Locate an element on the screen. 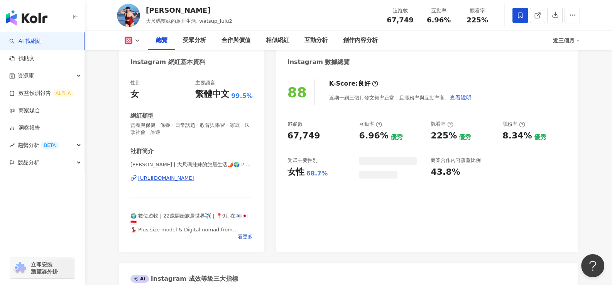  div: 良好 is located at coordinates (364, 84).